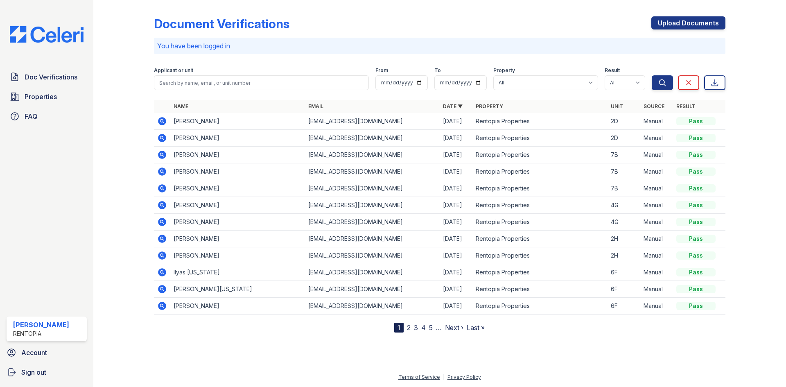 Image resolution: width=786 pixels, height=387 pixels. I want to click on label: From, so click(381, 70).